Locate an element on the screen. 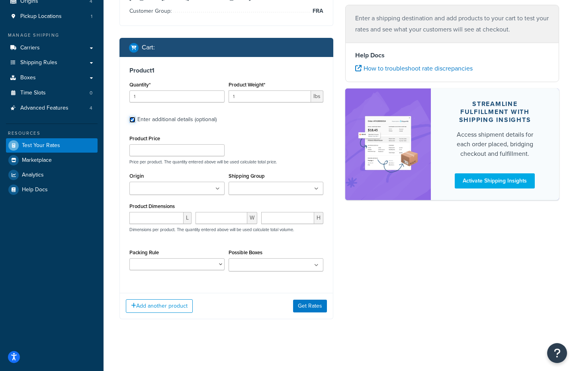 This screenshot has height=371, width=575. input: 0 is located at coordinates (177, 96).